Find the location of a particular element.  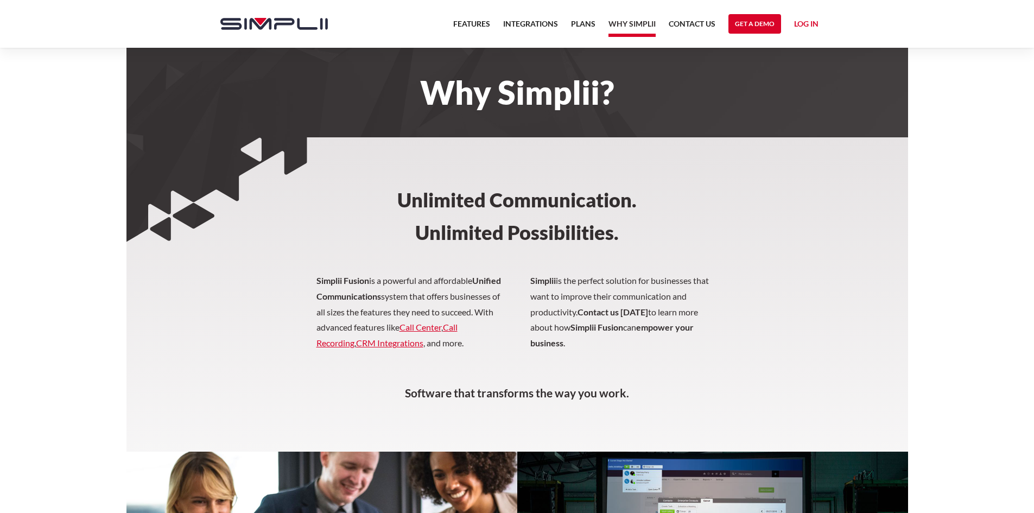

a: Get a Demo is located at coordinates (754, 24).